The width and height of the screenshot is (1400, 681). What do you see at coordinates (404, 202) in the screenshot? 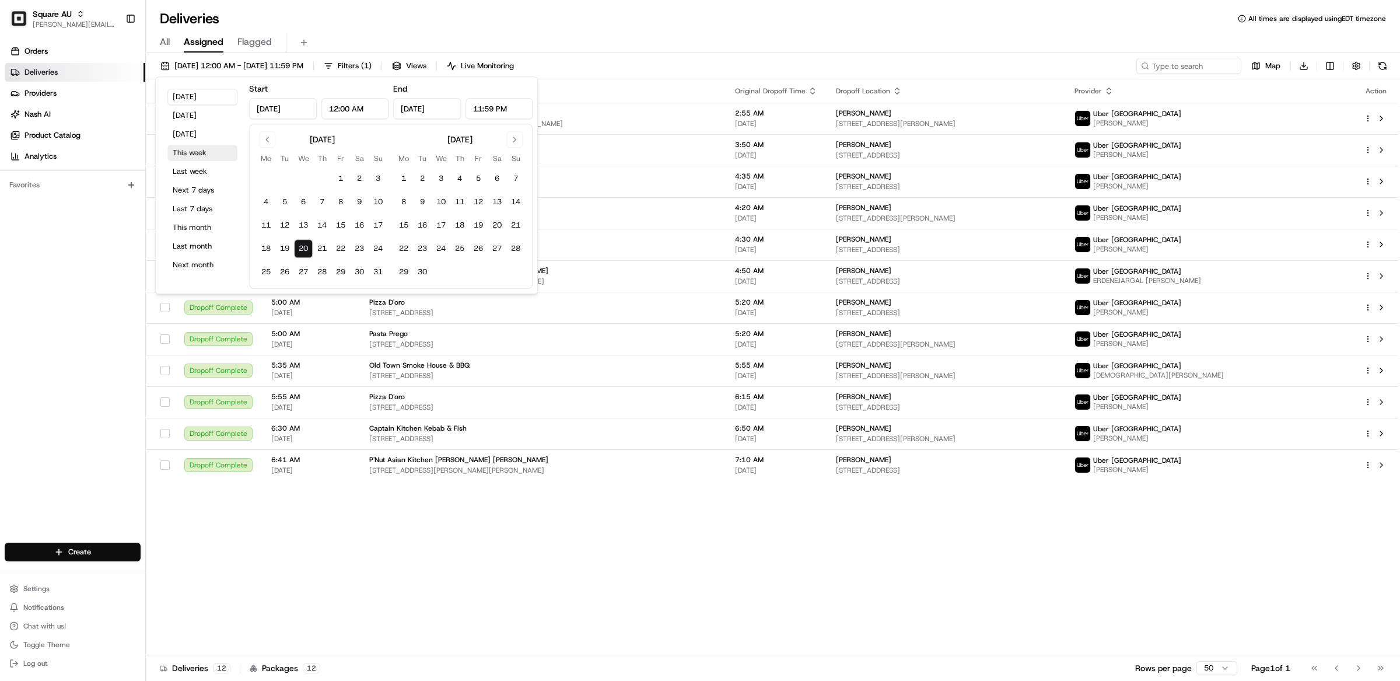
I see `button: 8` at bounding box center [404, 202].